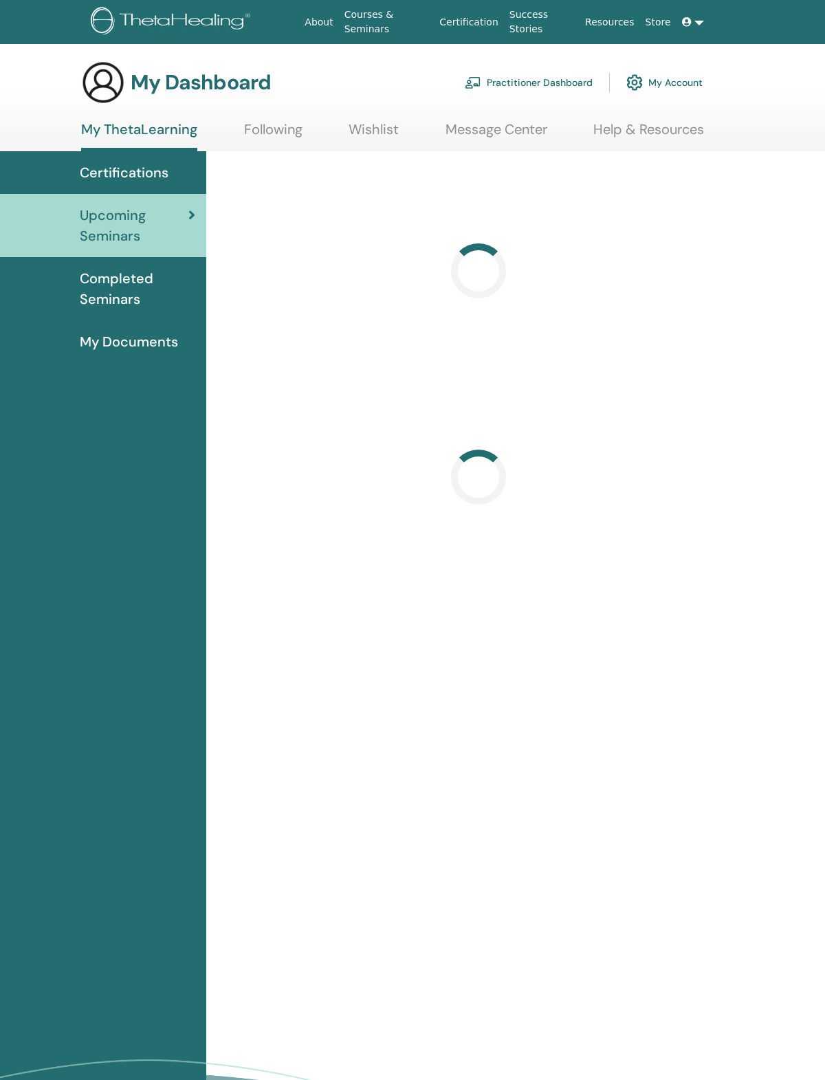 This screenshot has height=1080, width=825. What do you see at coordinates (318, 22) in the screenshot?
I see `a: About` at bounding box center [318, 22].